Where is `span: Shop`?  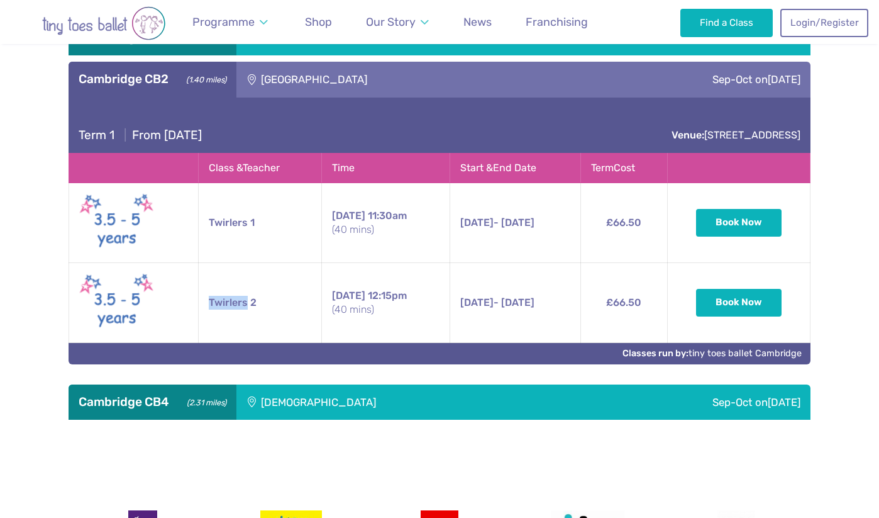 span: Shop is located at coordinates (318, 21).